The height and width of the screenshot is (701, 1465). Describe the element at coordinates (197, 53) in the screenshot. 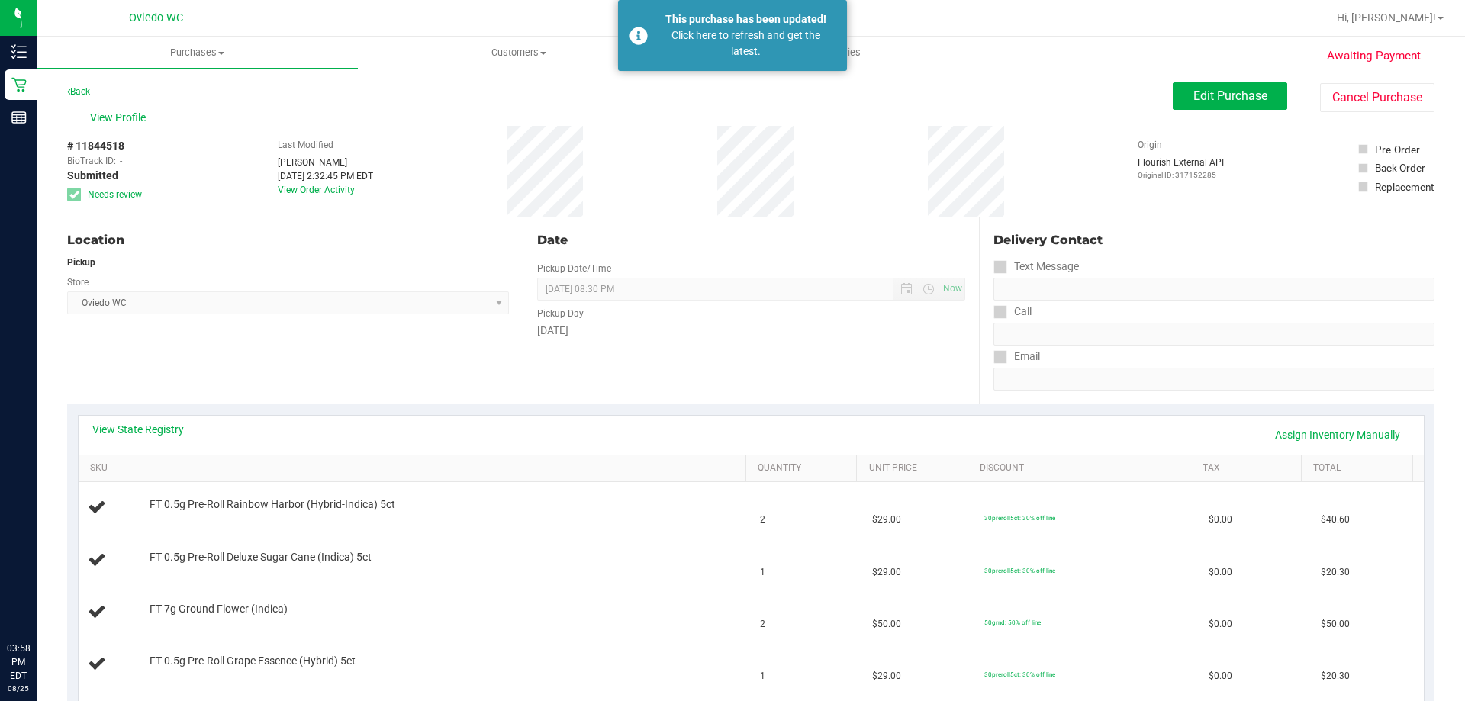

I see `a: Purchases` at that location.